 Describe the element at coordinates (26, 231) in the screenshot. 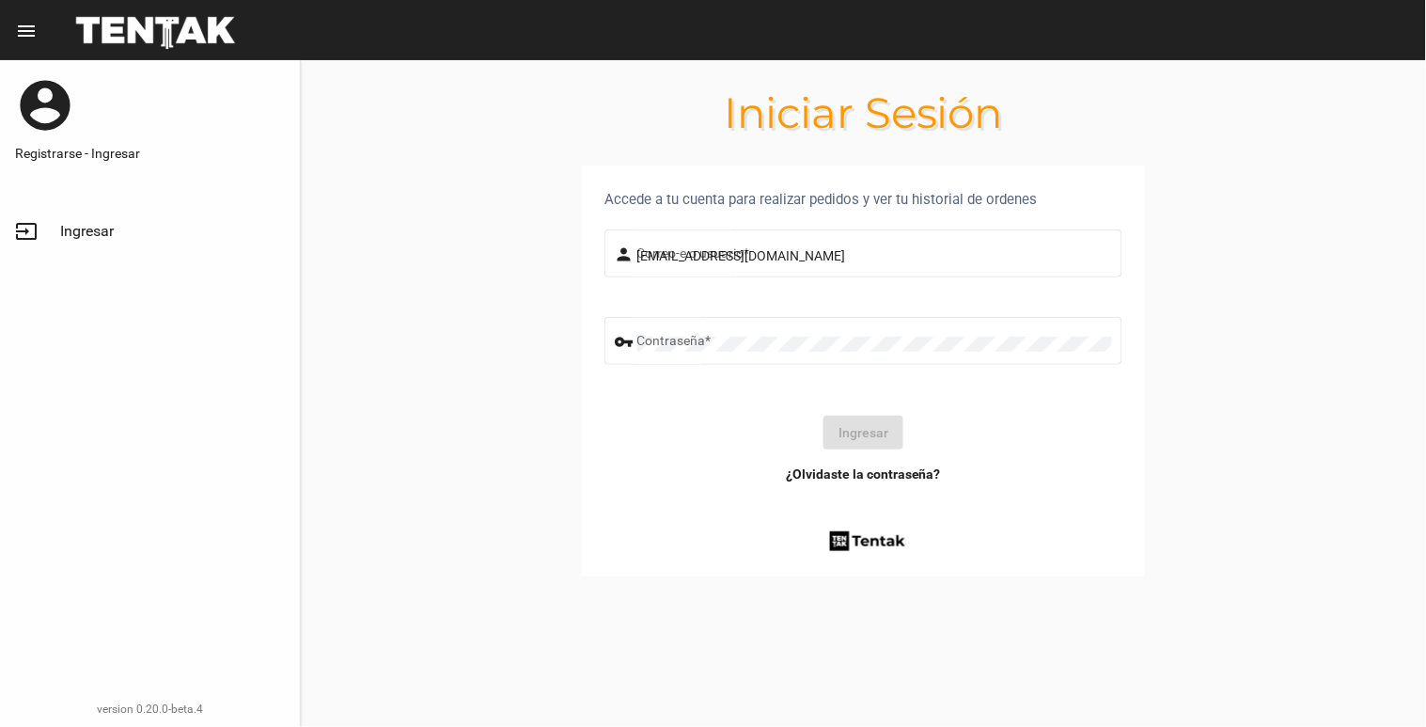

I see `mat-icon: input` at that location.